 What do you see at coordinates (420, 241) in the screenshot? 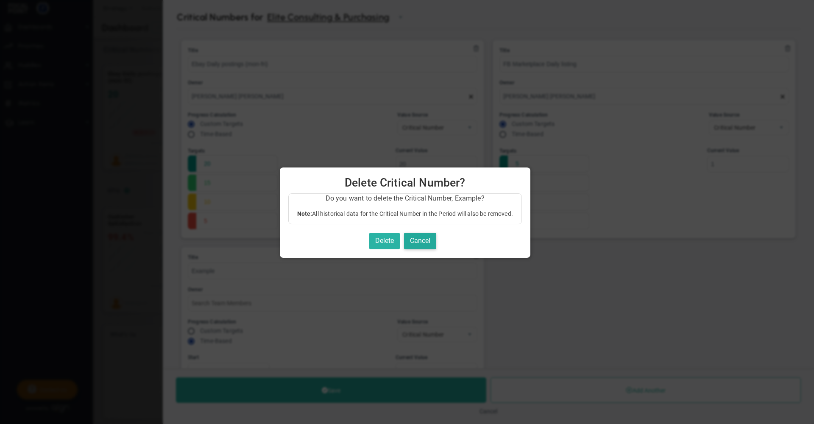
I see `button: Cancel` at bounding box center [420, 241].